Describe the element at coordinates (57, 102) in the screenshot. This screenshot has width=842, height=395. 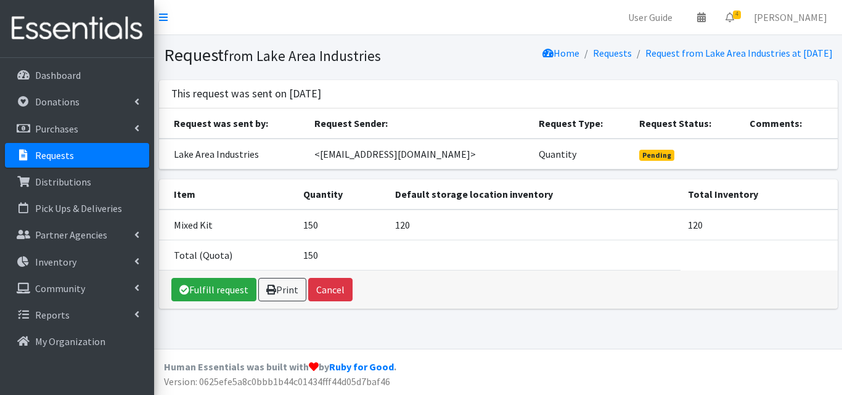
I see `p: Donations` at that location.